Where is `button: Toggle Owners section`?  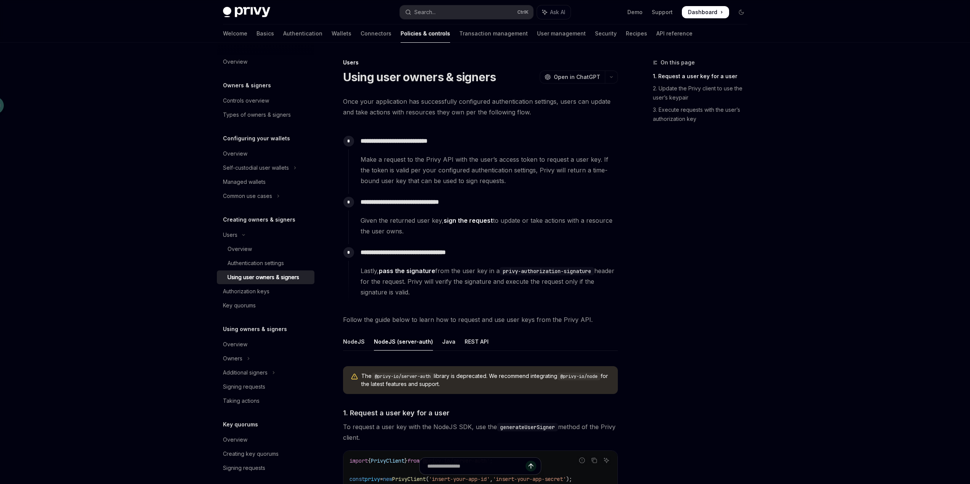 button: Toggle Owners section is located at coordinates (266, 358).